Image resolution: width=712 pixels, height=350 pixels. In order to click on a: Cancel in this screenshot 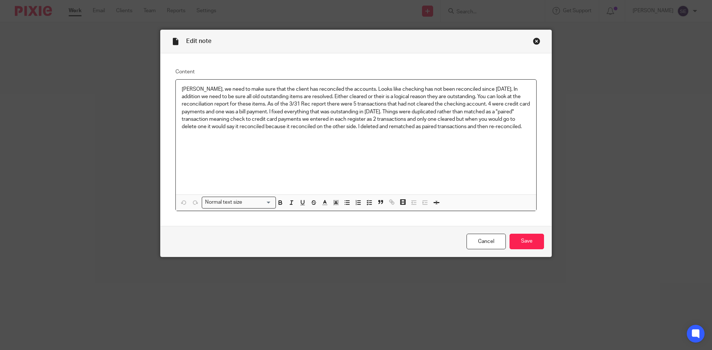, I will do `click(486, 242)`.